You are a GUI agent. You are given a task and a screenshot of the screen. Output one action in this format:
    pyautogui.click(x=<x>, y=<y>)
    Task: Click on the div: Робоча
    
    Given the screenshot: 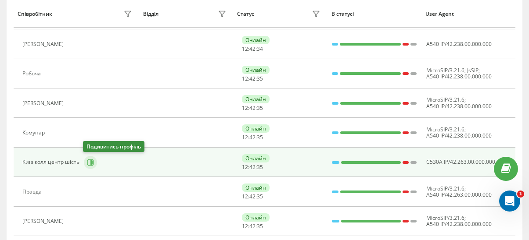 What is the action you would take?
    pyautogui.click(x=32, y=74)
    